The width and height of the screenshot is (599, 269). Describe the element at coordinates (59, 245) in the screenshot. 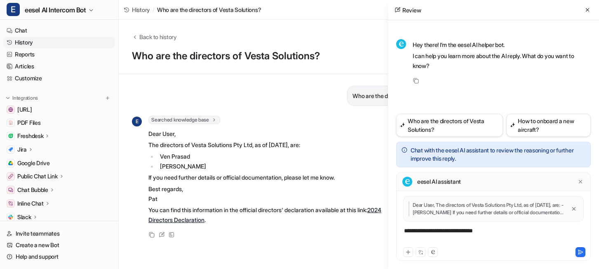

I see `a: Create a new Bot` at that location.